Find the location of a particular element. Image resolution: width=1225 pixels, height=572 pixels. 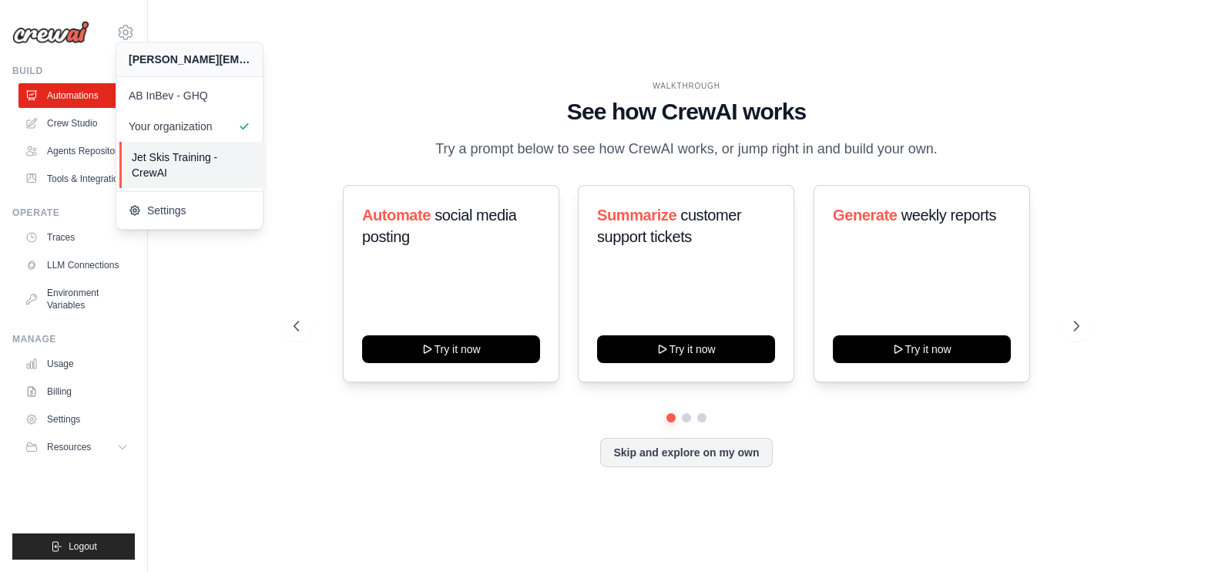

a: Crew Studio is located at coordinates (76, 123).